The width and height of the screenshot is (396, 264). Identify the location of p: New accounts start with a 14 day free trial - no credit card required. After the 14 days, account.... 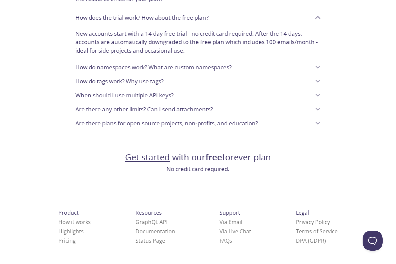
(198, 42).